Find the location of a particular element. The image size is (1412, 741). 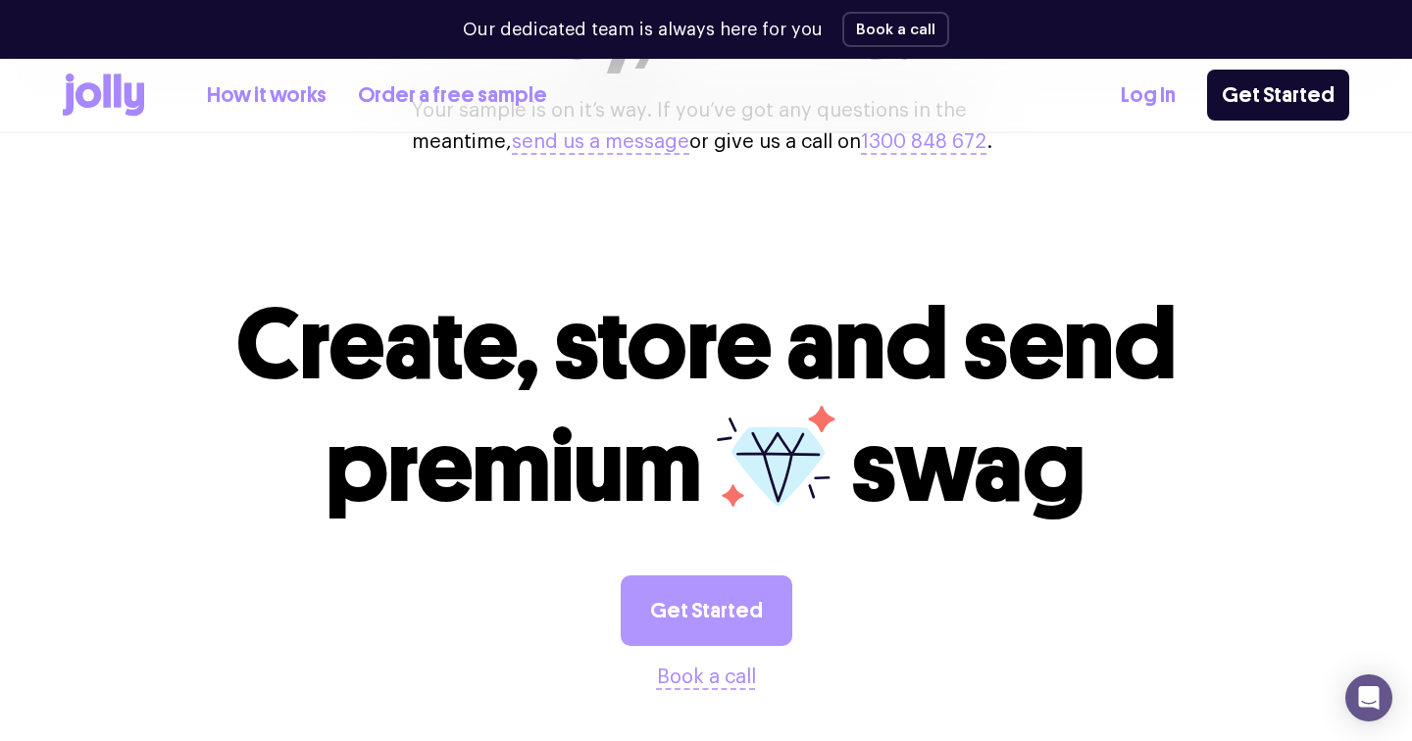

button: send us a message is located at coordinates (600, 142).